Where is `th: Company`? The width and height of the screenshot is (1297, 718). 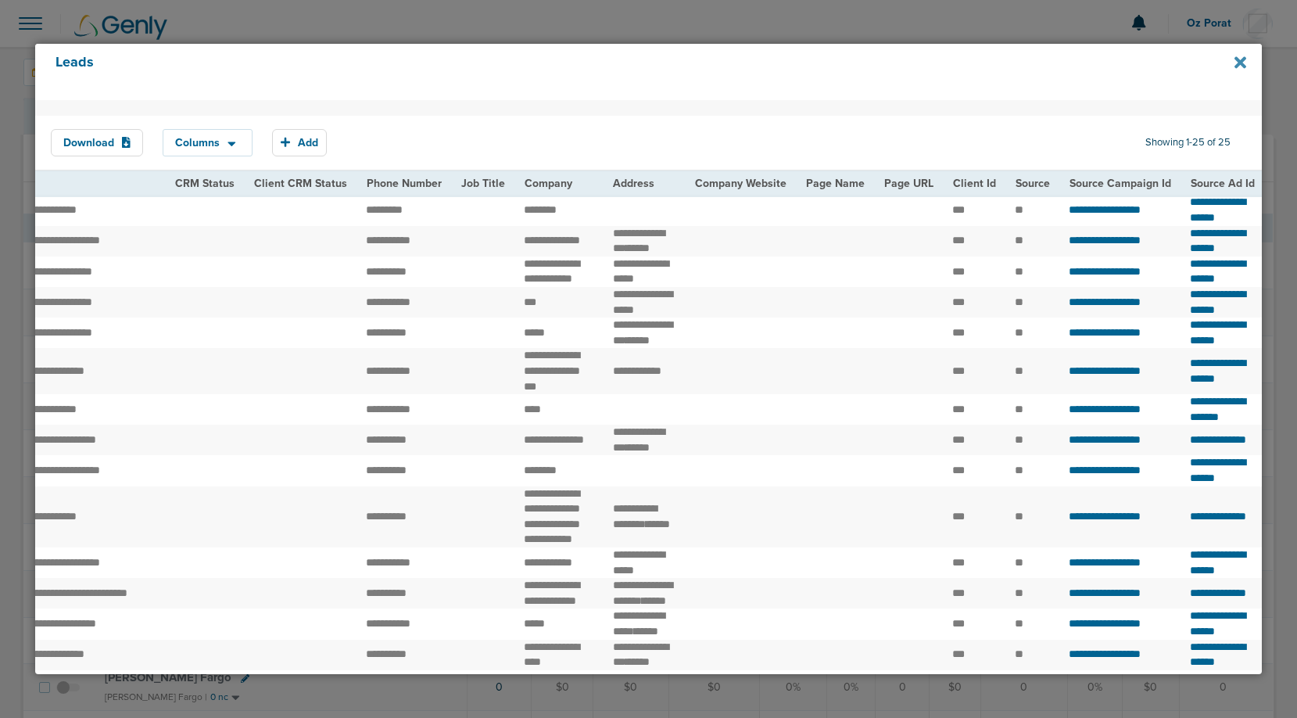 th: Company is located at coordinates (558, 183).